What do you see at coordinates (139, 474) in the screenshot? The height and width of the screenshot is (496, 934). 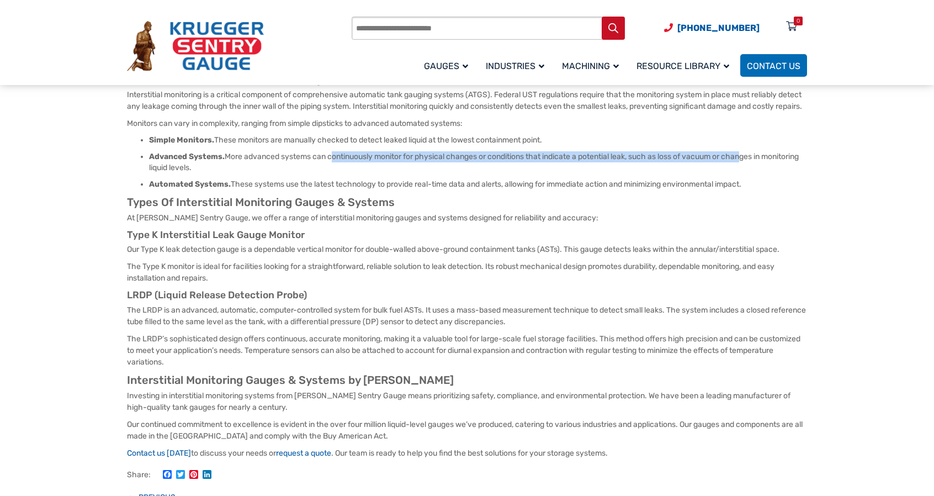 I see `span: Share:` at bounding box center [139, 474].